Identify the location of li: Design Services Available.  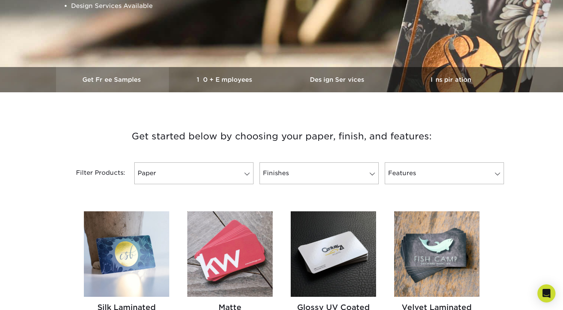
(288, 6).